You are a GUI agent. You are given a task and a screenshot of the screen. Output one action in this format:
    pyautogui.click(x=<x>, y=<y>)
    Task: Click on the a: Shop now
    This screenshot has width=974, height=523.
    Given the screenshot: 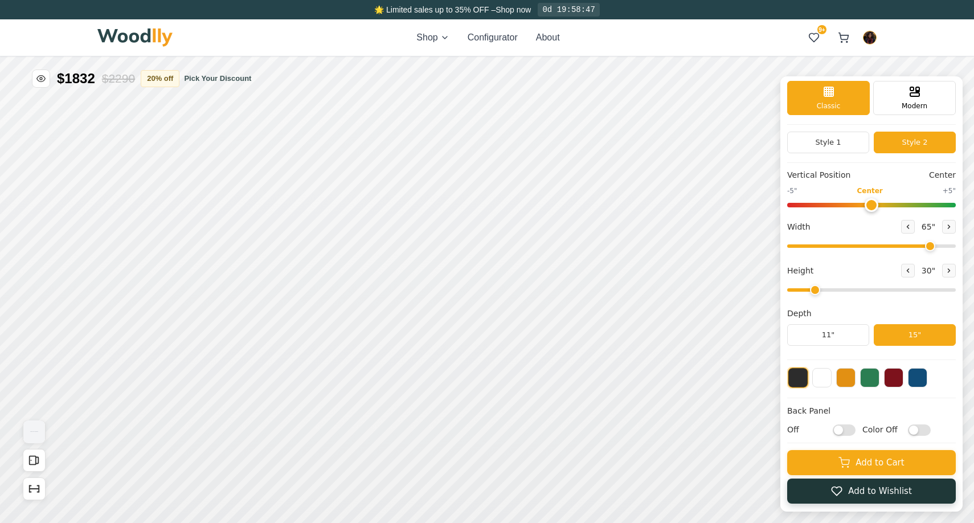 What is the action you would take?
    pyautogui.click(x=513, y=10)
    